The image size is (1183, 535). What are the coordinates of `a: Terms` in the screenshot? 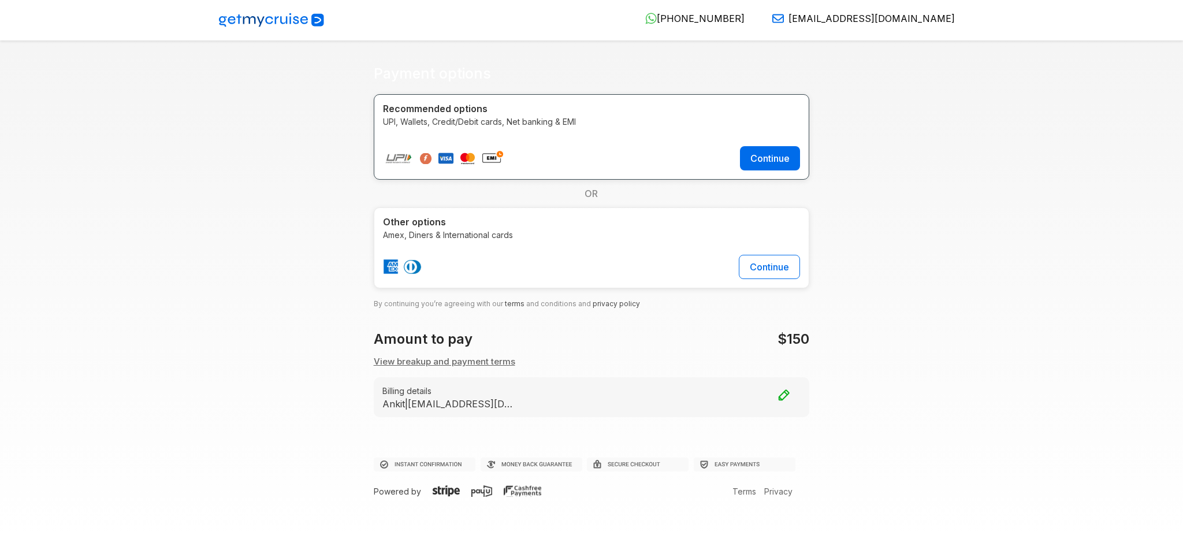 It's located at (744, 491).